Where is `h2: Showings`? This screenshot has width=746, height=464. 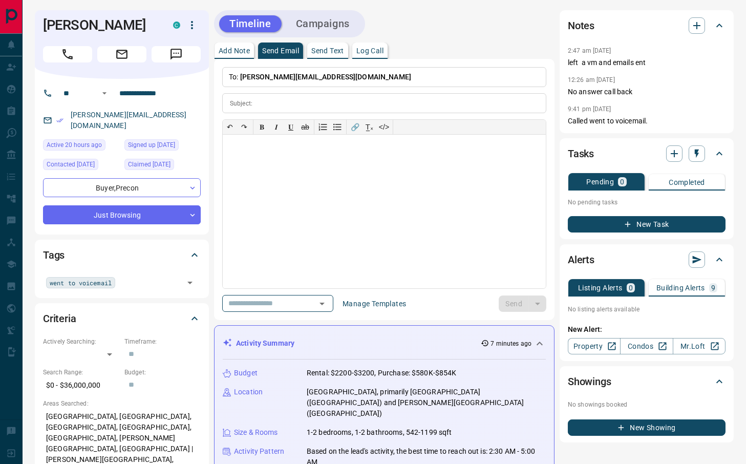
h2: Showings is located at coordinates (589, 381).